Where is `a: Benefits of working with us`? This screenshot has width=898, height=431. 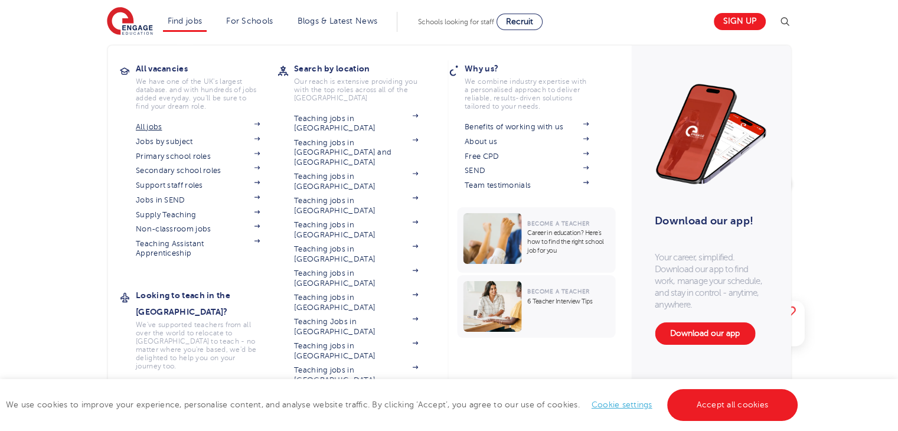
a: Benefits of working with us is located at coordinates (527, 127).